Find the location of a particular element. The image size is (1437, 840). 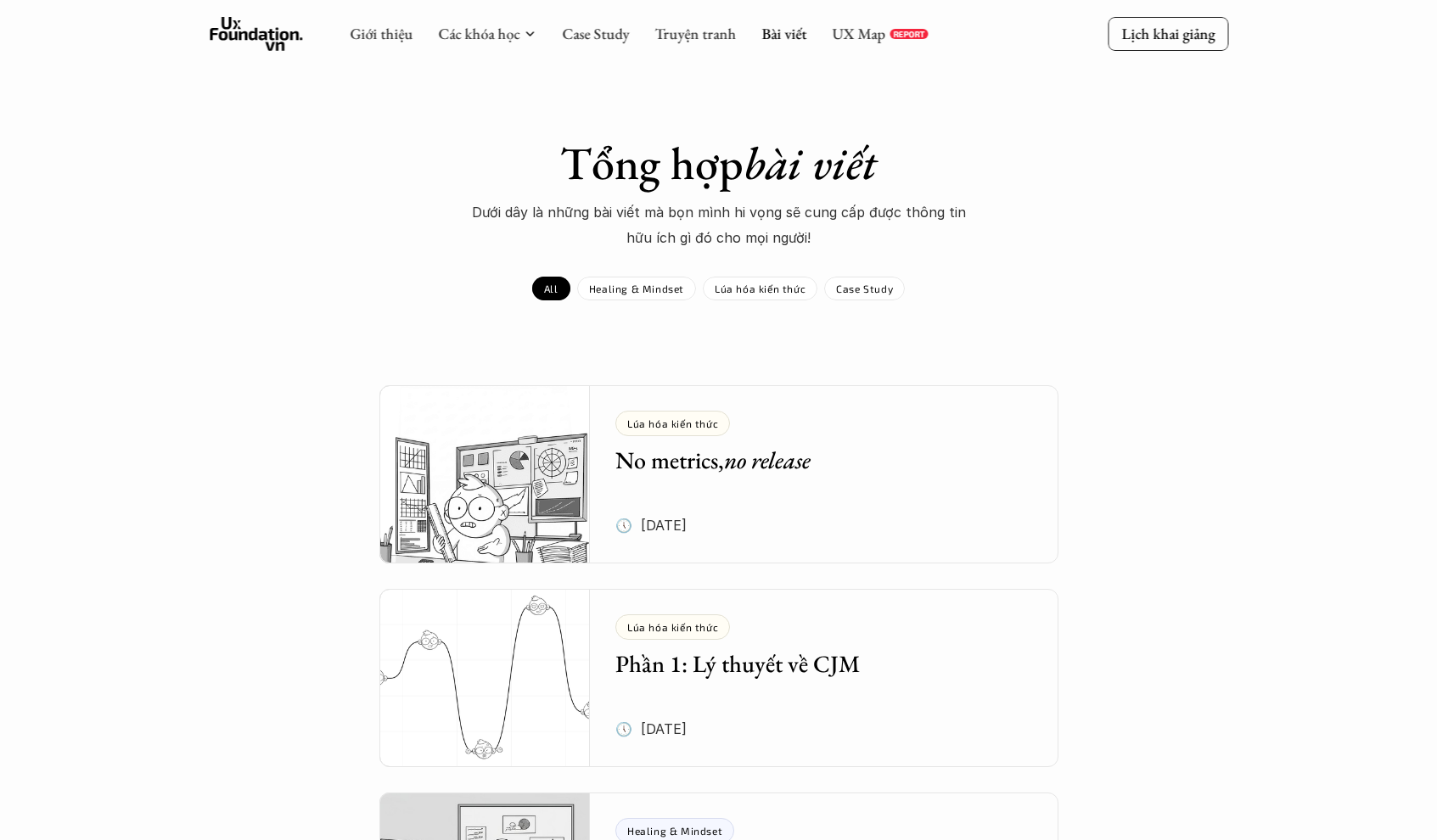

a: Bài viết is located at coordinates (783, 33).